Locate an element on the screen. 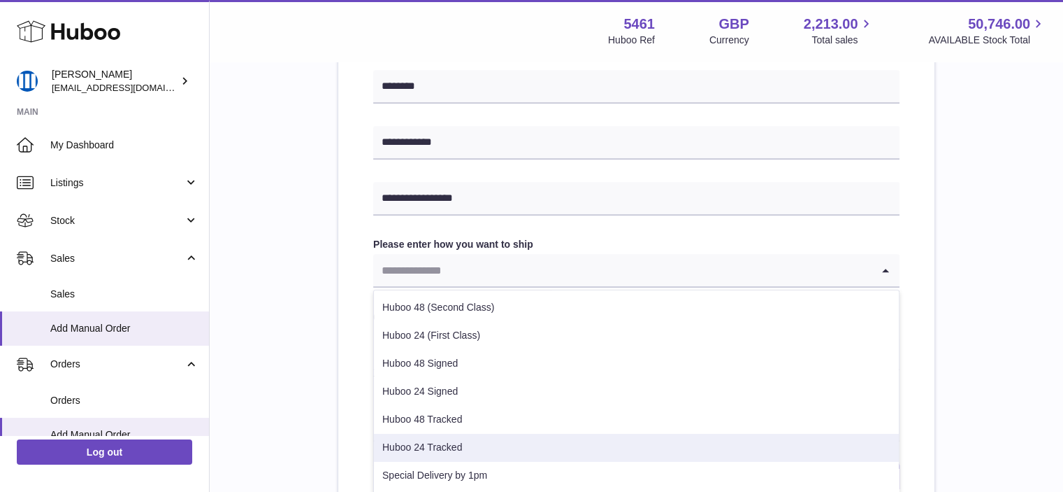 The width and height of the screenshot is (1063, 492). span: 50,746.00 is located at coordinates (999, 24).